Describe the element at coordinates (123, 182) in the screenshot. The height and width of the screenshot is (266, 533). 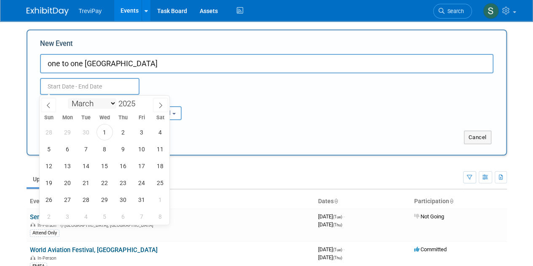
I see `span: October 23, 2025` at that location.